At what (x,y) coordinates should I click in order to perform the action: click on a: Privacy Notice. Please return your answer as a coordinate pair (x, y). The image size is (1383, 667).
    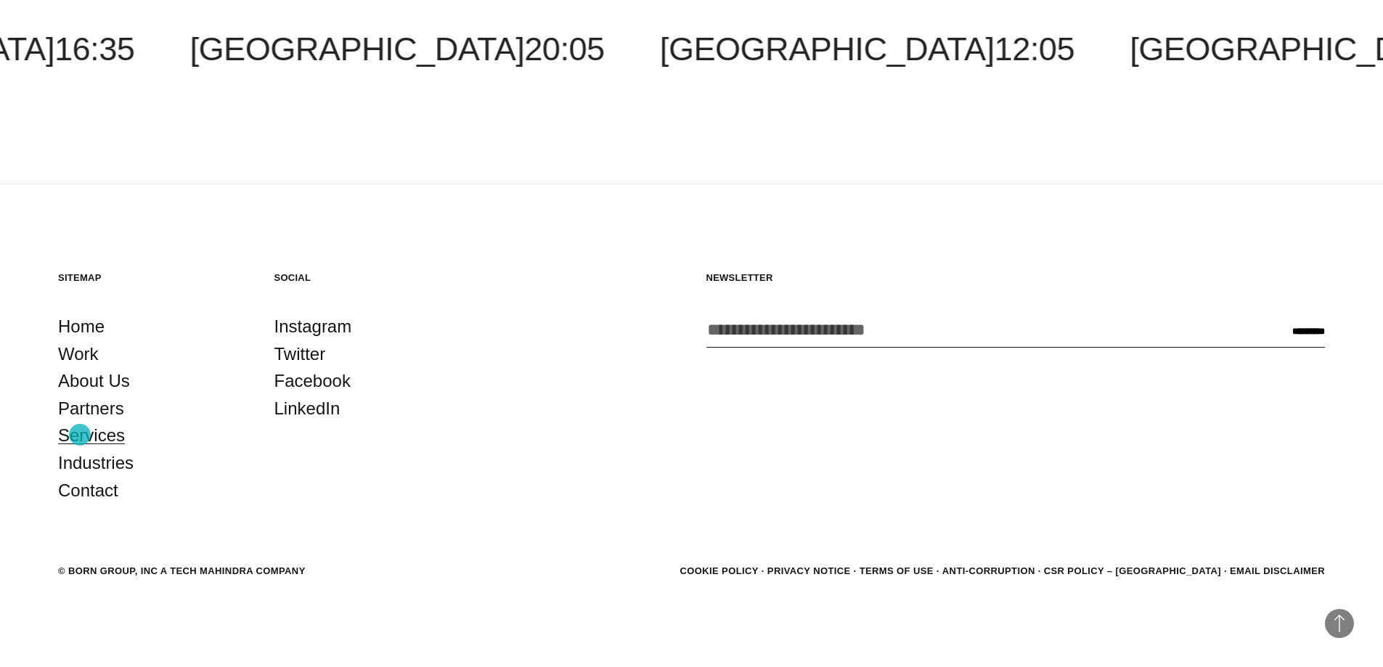
    Looking at the image, I should click on (809, 571).